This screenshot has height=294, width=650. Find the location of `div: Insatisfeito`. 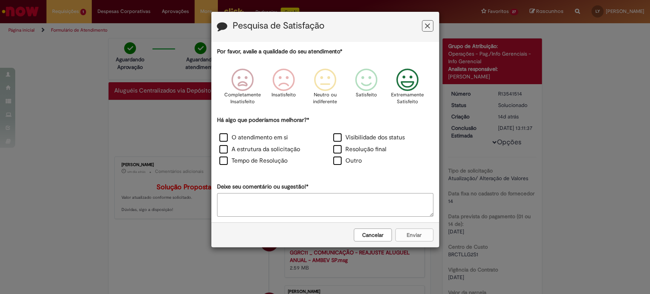

div: Insatisfeito is located at coordinates (284, 89).